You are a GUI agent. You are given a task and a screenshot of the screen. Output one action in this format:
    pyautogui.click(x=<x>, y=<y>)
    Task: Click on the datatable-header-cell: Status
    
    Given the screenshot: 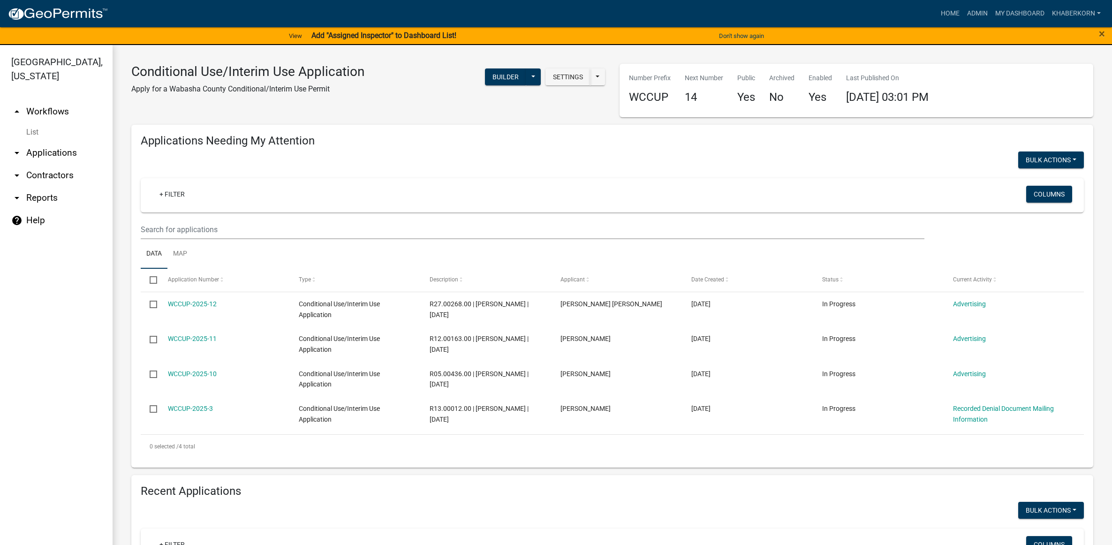 What is the action you would take?
    pyautogui.click(x=879, y=280)
    